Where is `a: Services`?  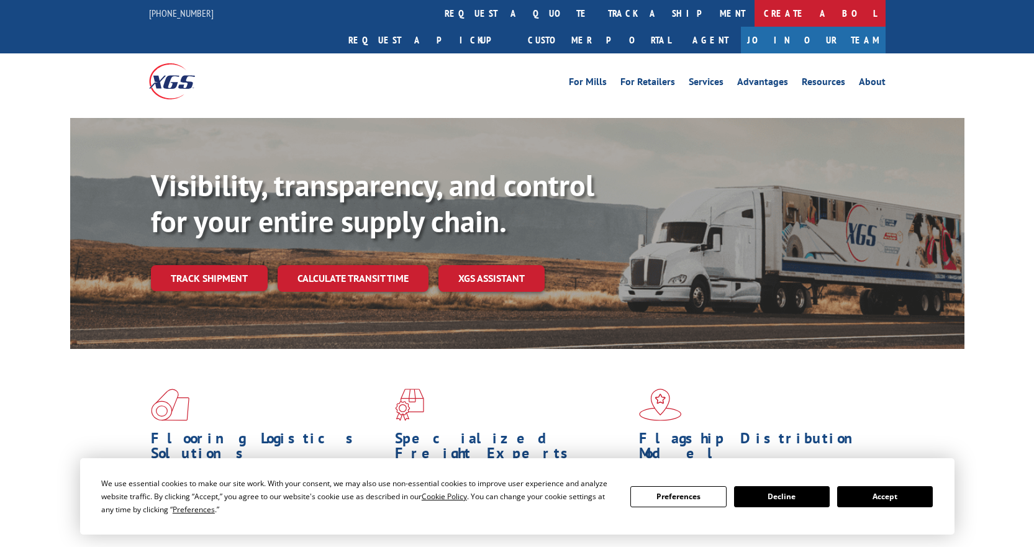
a: Services is located at coordinates (706, 84).